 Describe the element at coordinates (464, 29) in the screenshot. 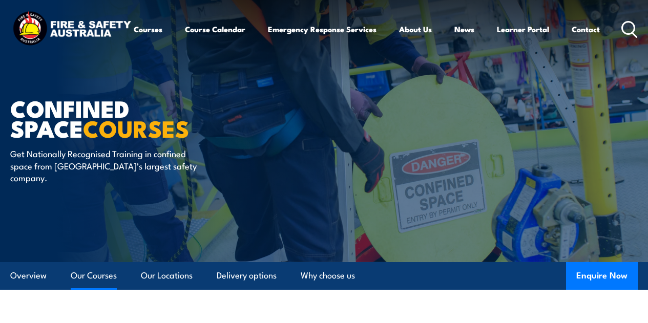

I see `a: News` at that location.